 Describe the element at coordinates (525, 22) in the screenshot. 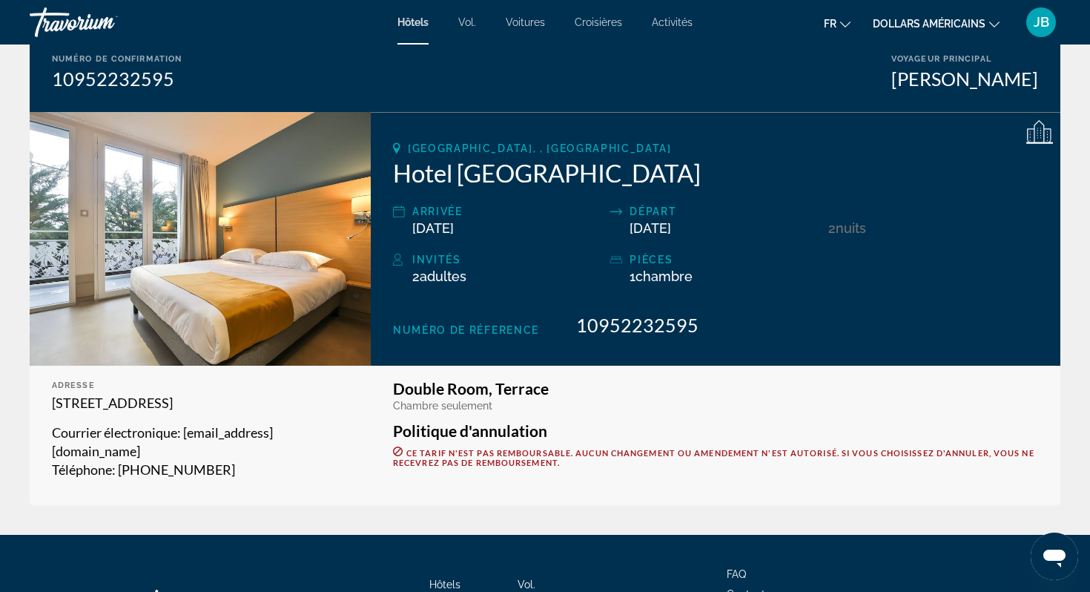

I see `font: Voitures` at that location.